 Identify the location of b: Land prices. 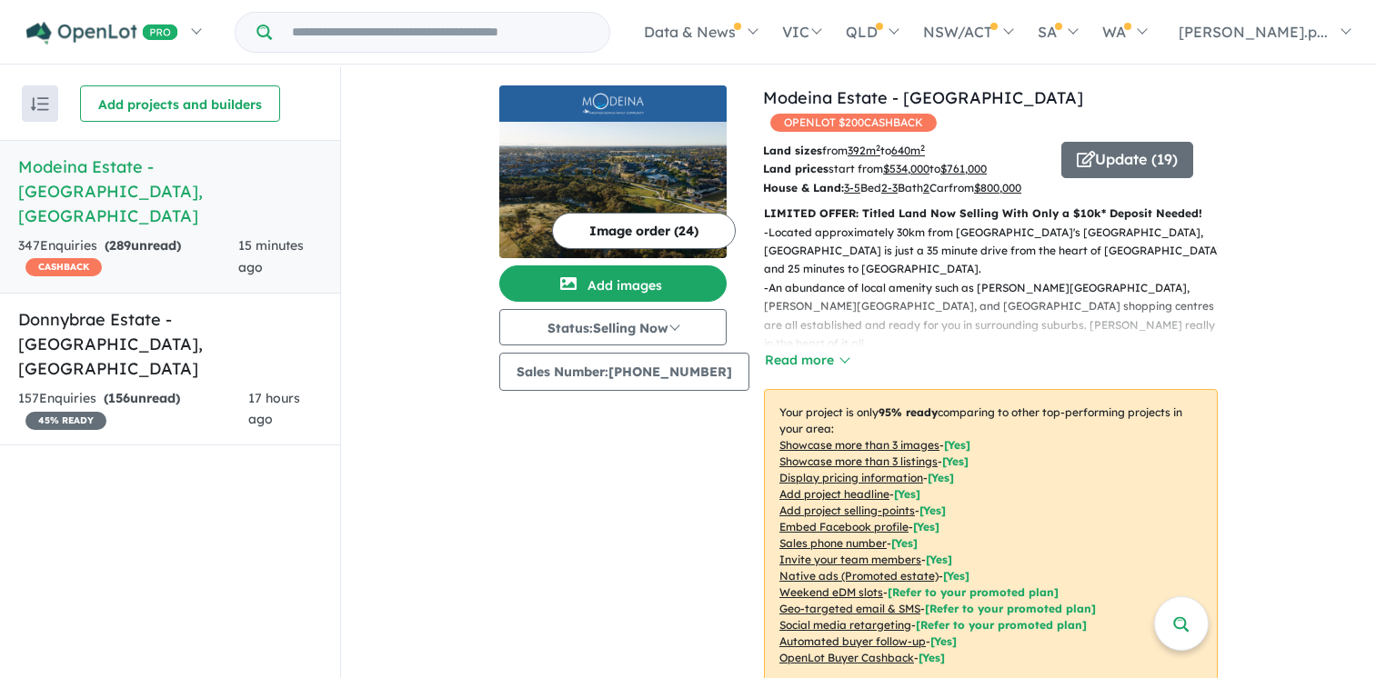
(796, 168).